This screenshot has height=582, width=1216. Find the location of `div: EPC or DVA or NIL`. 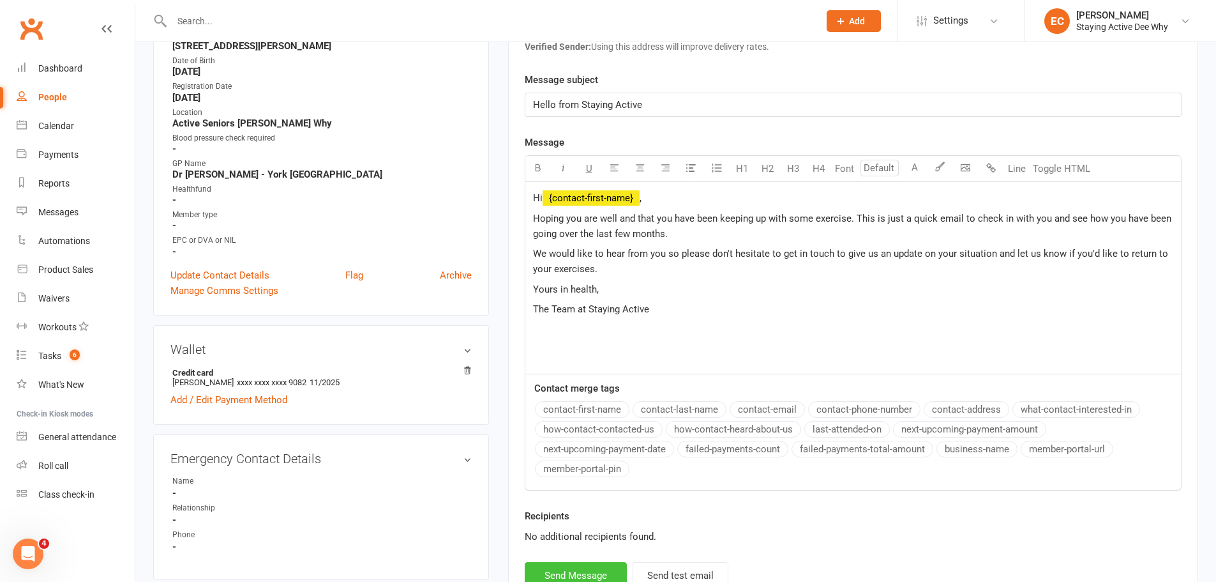

div: EPC or DVA or NIL is located at coordinates (322, 240).